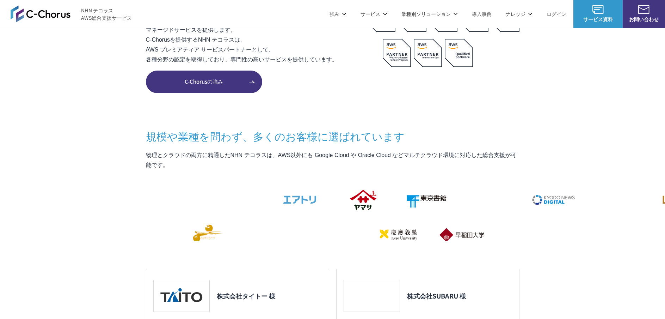 The width and height of the screenshot is (665, 319). I want to click on img: お問い合わせ, so click(644, 10).